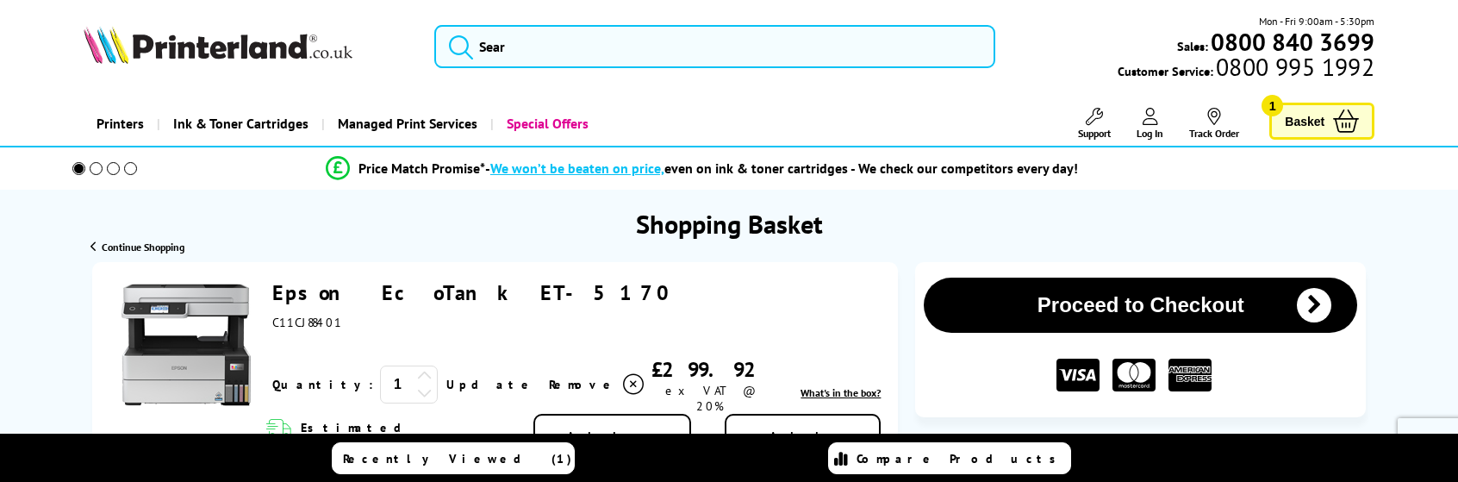 The height and width of the screenshot is (482, 1458). I want to click on span: Ink & Toner Cartridges, so click(240, 123).